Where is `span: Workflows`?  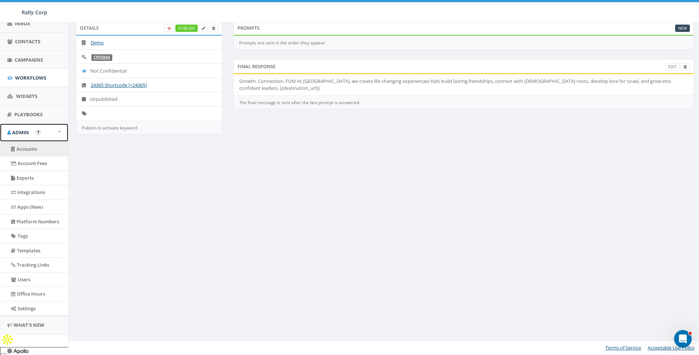 span: Workflows is located at coordinates (30, 78).